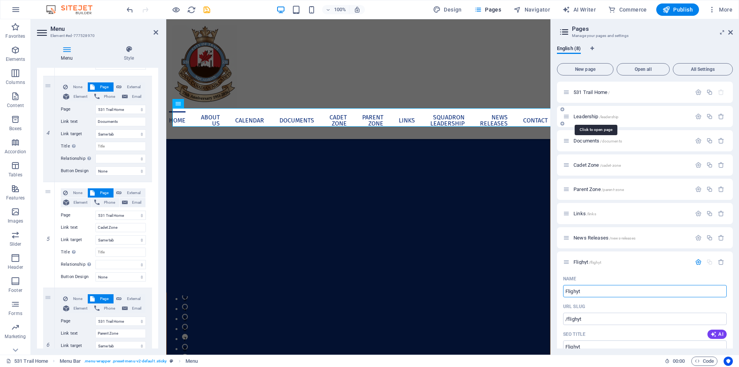  What do you see at coordinates (15, 221) in the screenshot?
I see `p: Images` at bounding box center [15, 221].